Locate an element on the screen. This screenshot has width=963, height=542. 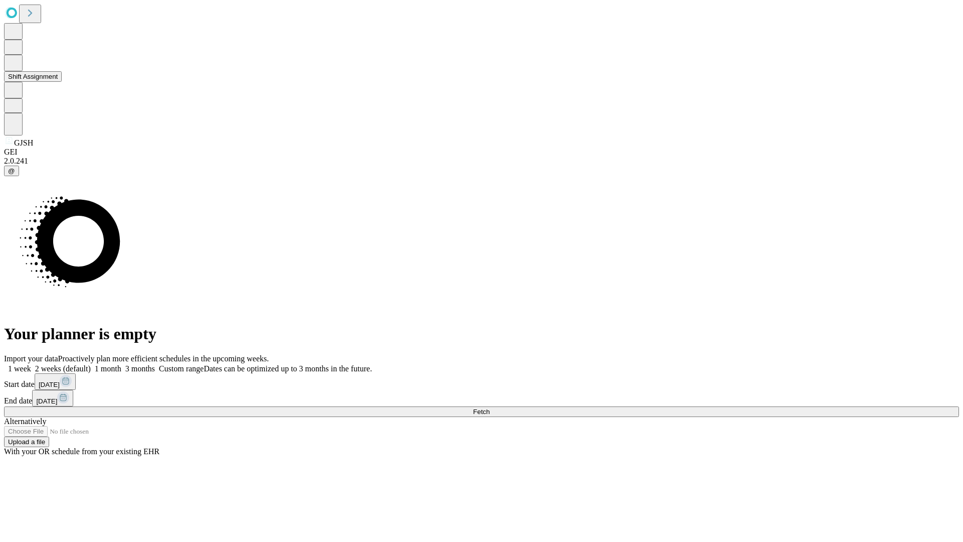
h1: Your planner is empty is located at coordinates (482, 334).